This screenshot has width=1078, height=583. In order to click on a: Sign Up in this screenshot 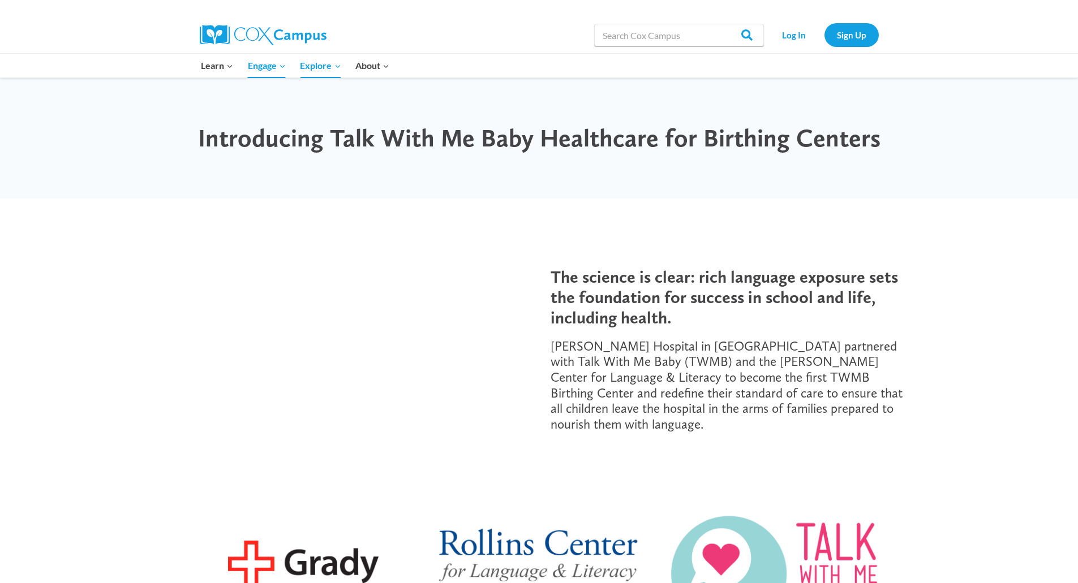, I will do `click(852, 35)`.